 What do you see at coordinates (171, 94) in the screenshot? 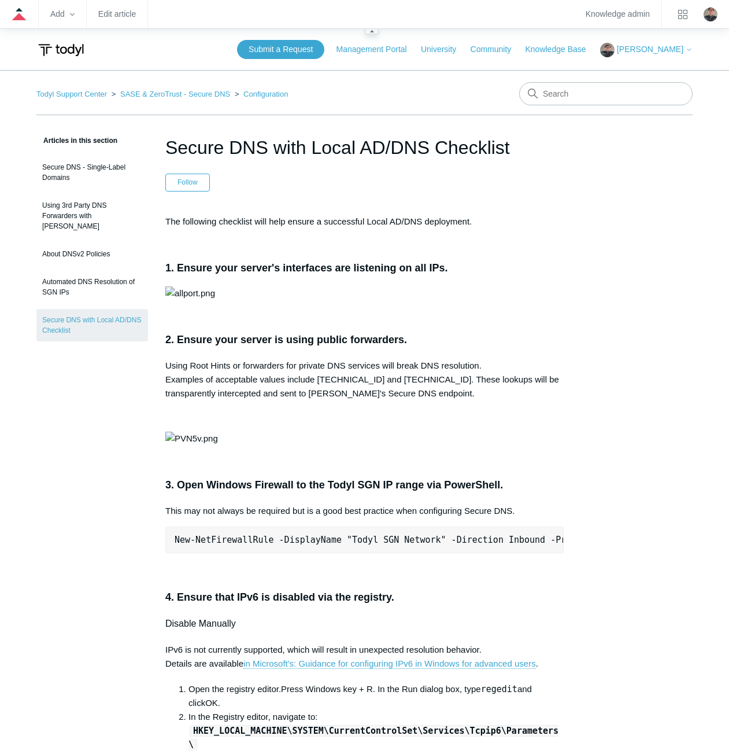
I see `li: SASE & ZeroTrust - Secure DNS` at bounding box center [171, 94].